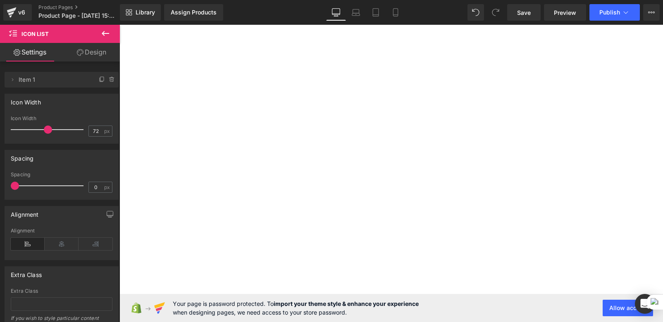  Describe the element at coordinates (476, 12) in the screenshot. I see `button: Undo` at that location.